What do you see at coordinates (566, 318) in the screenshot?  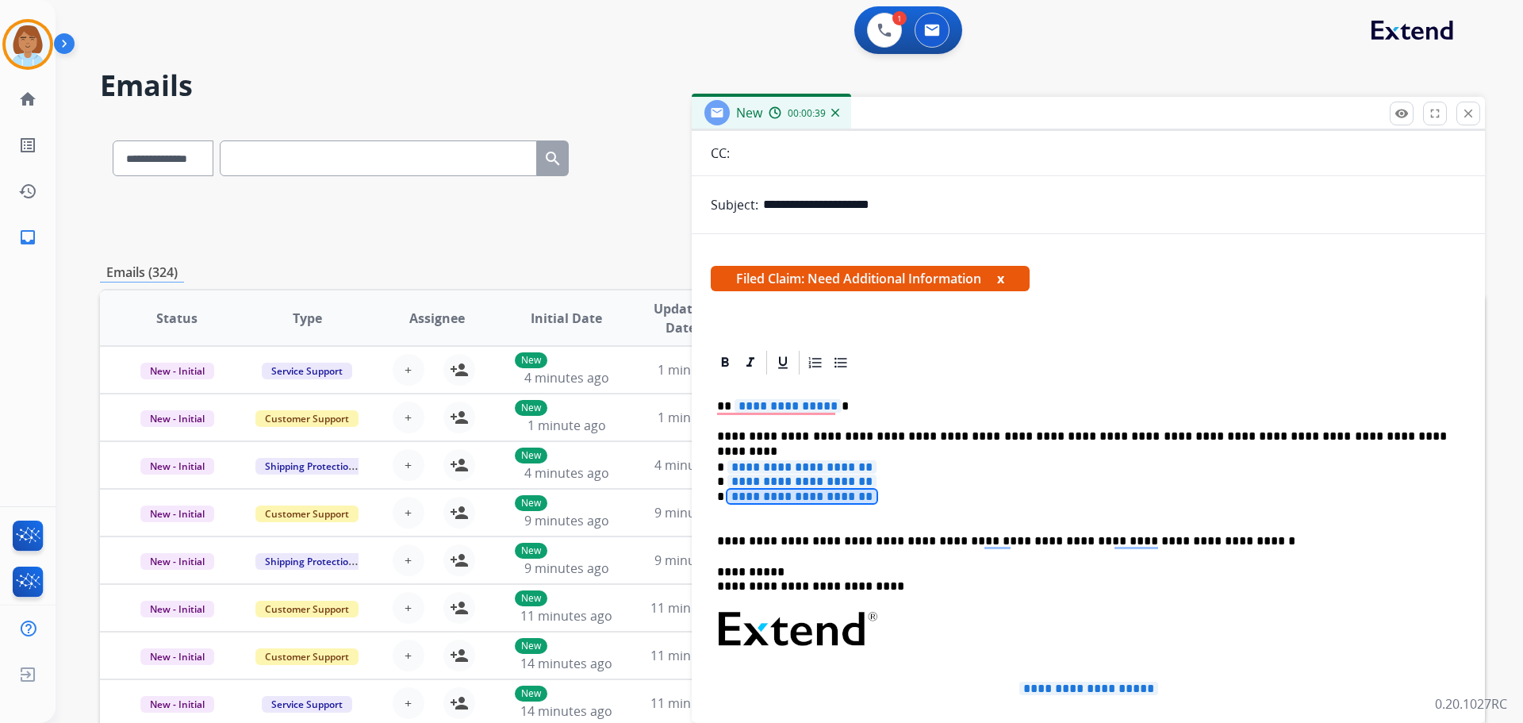 I see `span: Initial Date` at bounding box center [566, 318].